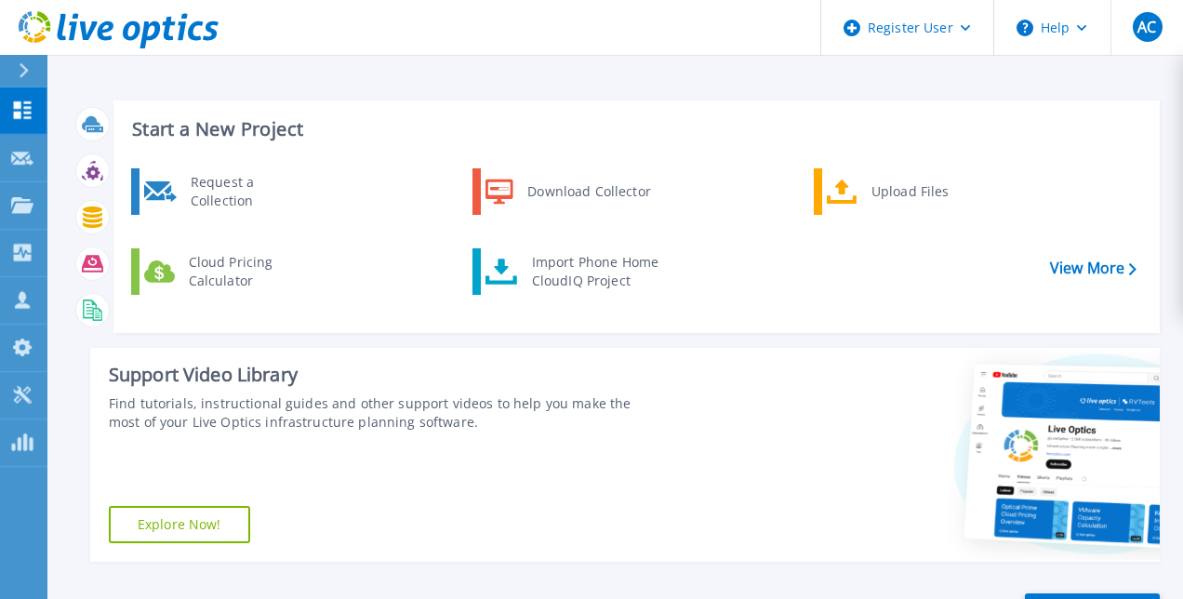 The height and width of the screenshot is (599, 1183). What do you see at coordinates (248, 272) in the screenshot?
I see `div: Cloud Pricing Calculator` at bounding box center [248, 272].